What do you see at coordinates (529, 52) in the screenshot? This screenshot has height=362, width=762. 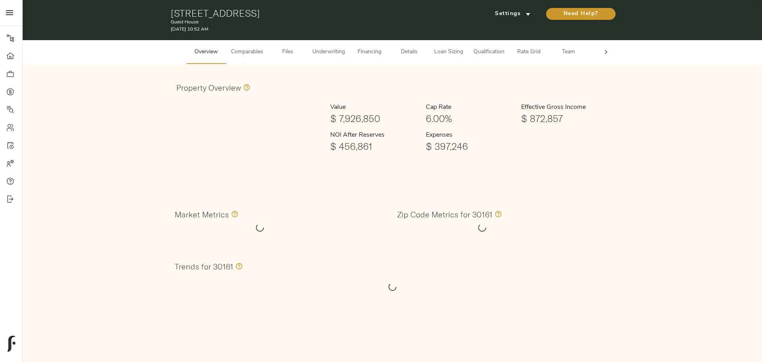 I see `span: Rate Grid` at bounding box center [529, 52].